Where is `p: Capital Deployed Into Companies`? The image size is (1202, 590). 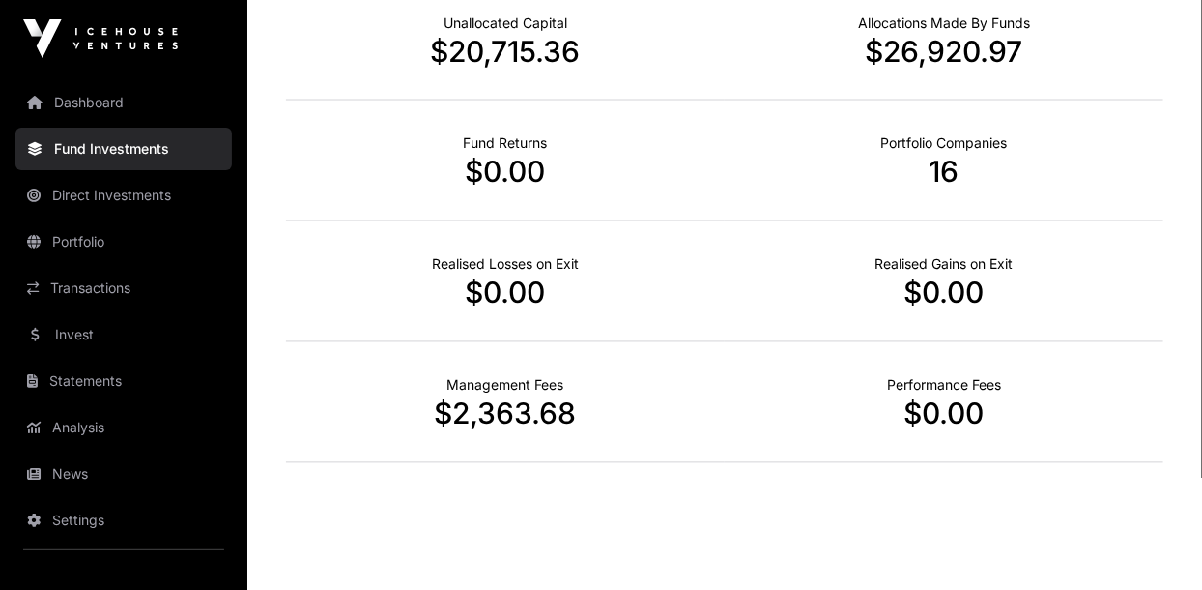 p: Capital Deployed Into Companies is located at coordinates (944, 23).